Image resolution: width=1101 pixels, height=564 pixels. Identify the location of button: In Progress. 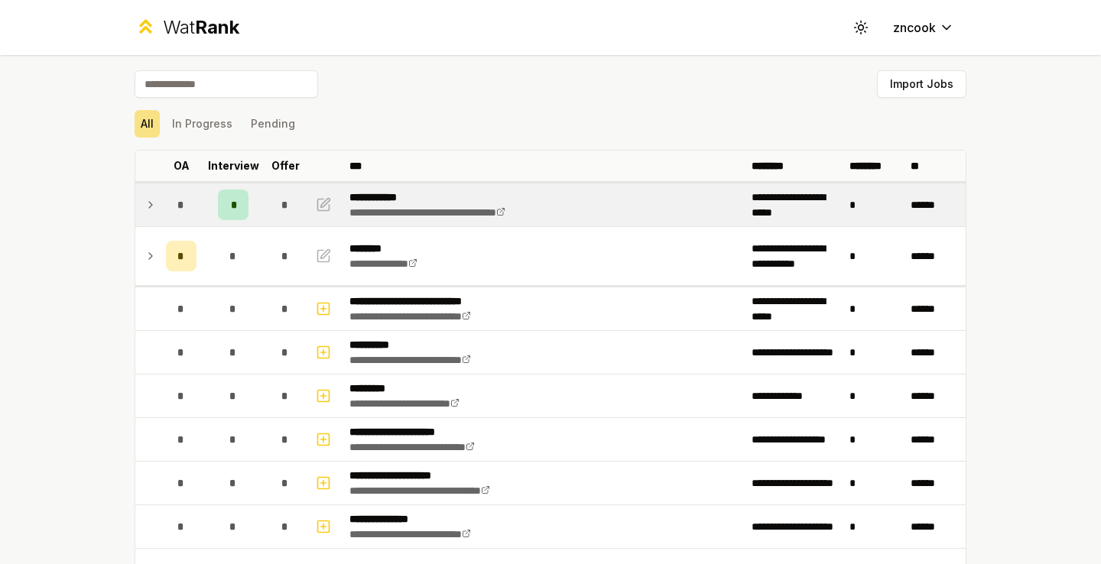
(202, 124).